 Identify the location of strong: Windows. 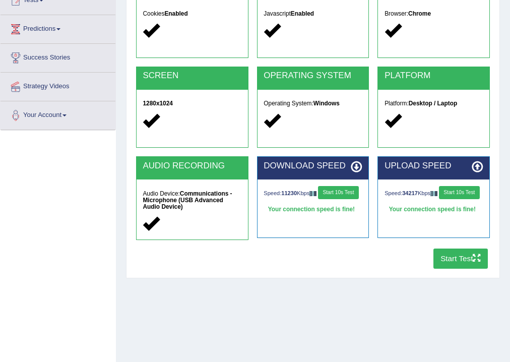
(327, 103).